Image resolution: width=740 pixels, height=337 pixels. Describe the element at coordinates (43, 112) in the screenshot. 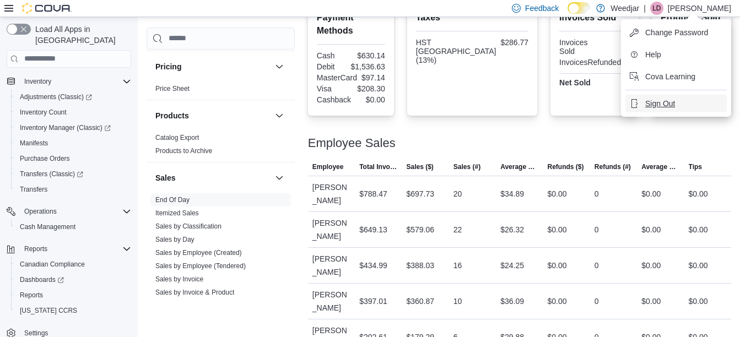

I see `span: Inventory Count` at that location.